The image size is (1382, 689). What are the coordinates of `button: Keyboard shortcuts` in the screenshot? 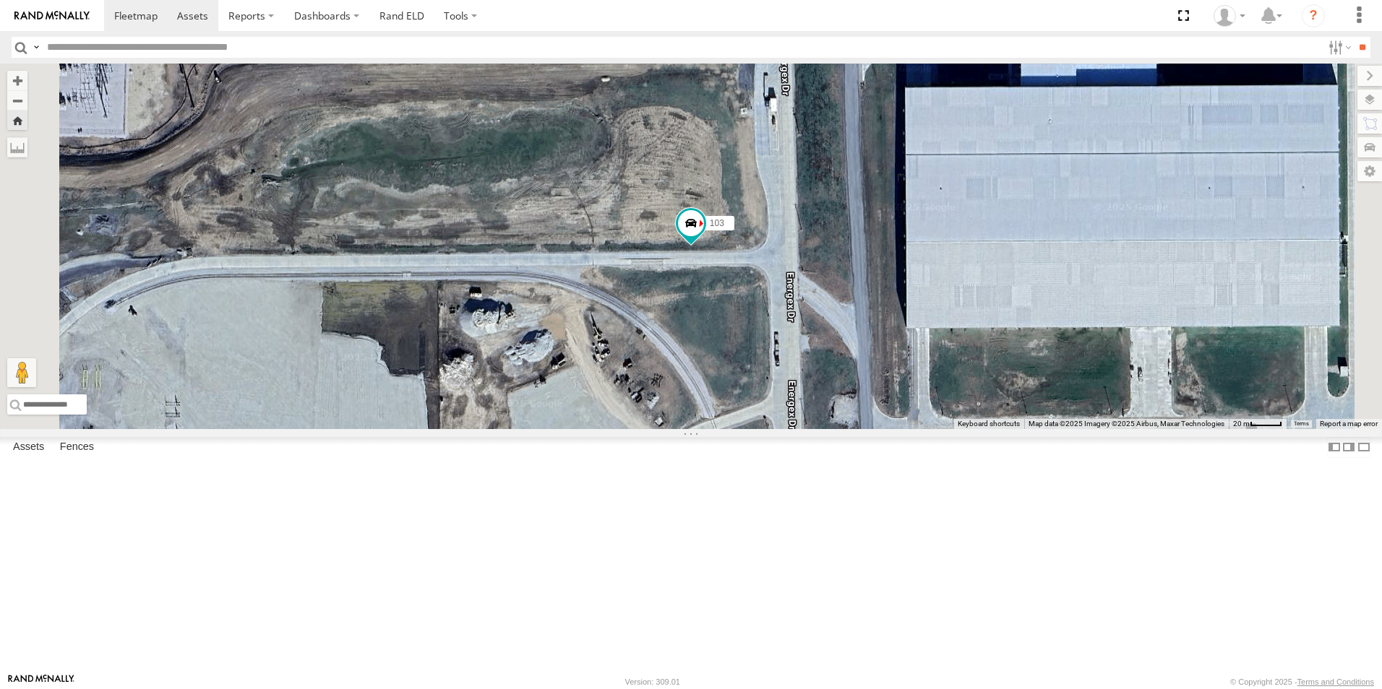 It's located at (988, 424).